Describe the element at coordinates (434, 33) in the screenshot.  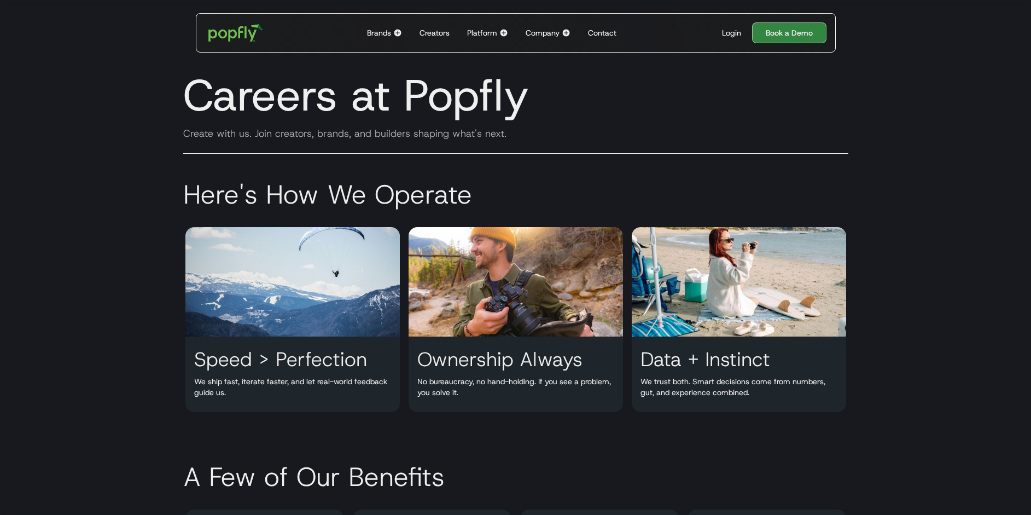
I see `div: Creators` at that location.